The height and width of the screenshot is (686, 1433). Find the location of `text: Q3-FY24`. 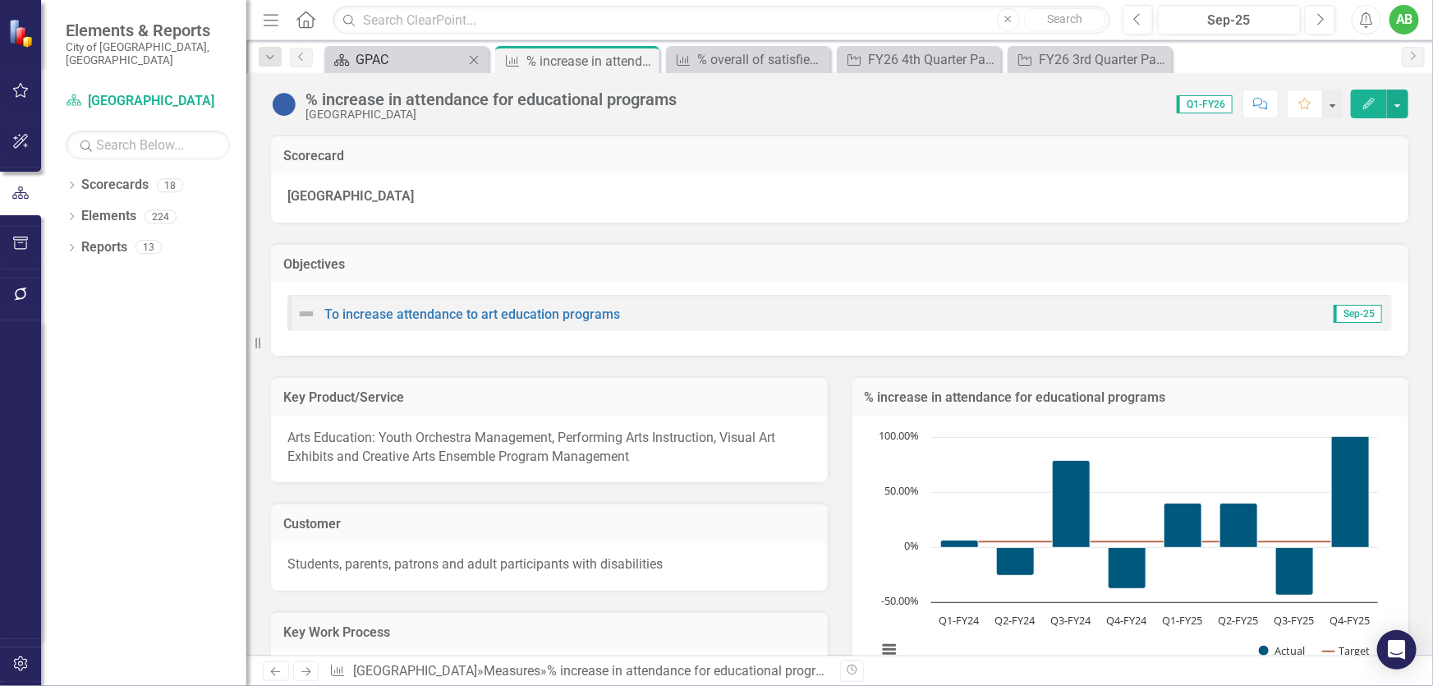

text: Q3-FY24 is located at coordinates (1071, 620).